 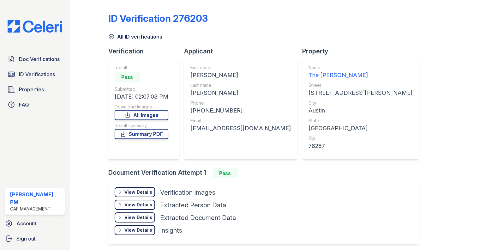 What do you see at coordinates (37, 74) in the screenshot?
I see `span: ID Verifications` at bounding box center [37, 74].